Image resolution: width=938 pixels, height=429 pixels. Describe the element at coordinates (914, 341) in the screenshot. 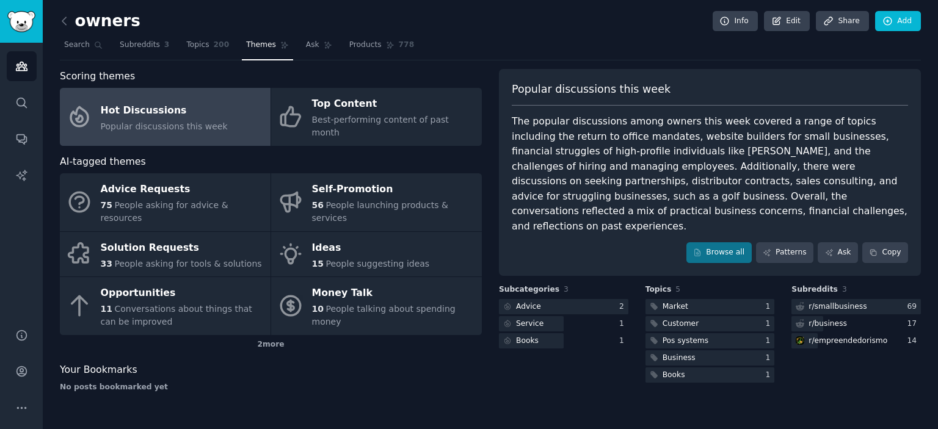

I see `div: 14` at that location.